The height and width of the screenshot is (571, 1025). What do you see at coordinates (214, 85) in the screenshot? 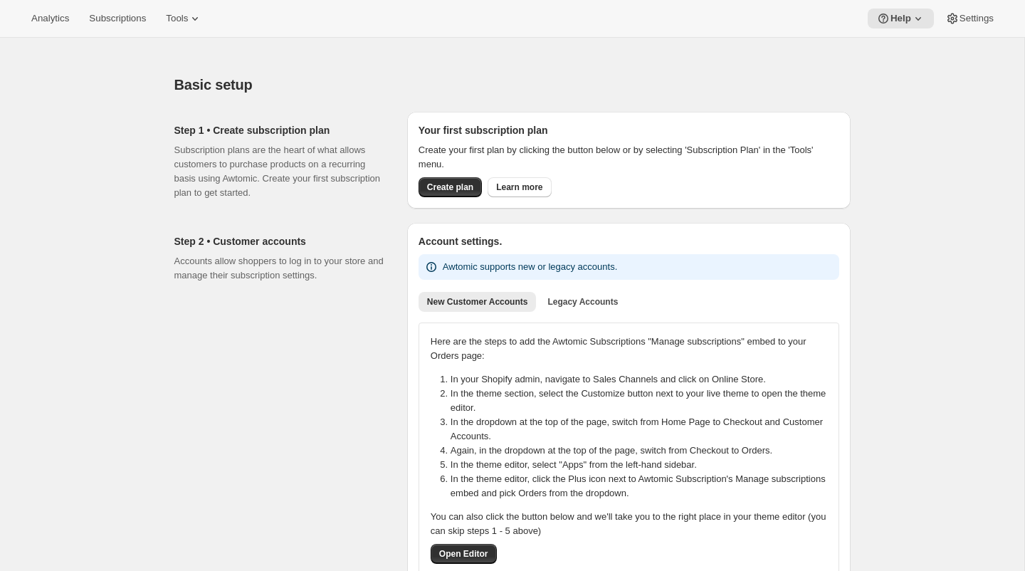
I see `span: Basic setup` at bounding box center [214, 85].